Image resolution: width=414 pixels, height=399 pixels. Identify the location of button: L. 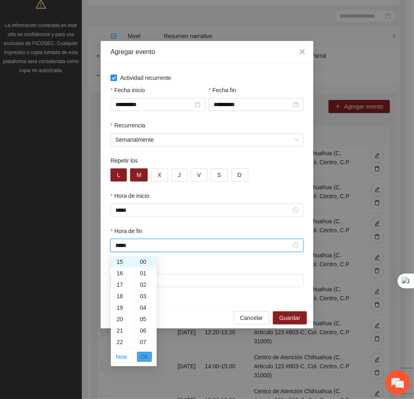
(119, 175).